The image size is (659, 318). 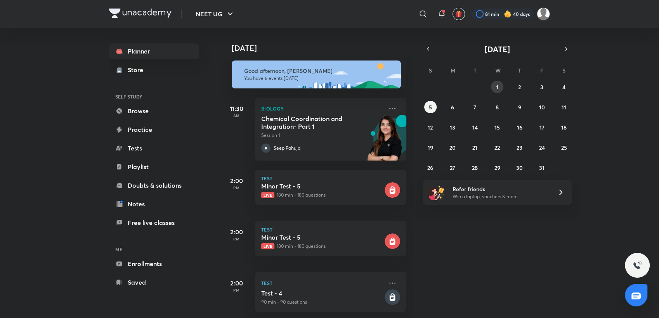 I want to click on img: ttu, so click(x=638, y=266).